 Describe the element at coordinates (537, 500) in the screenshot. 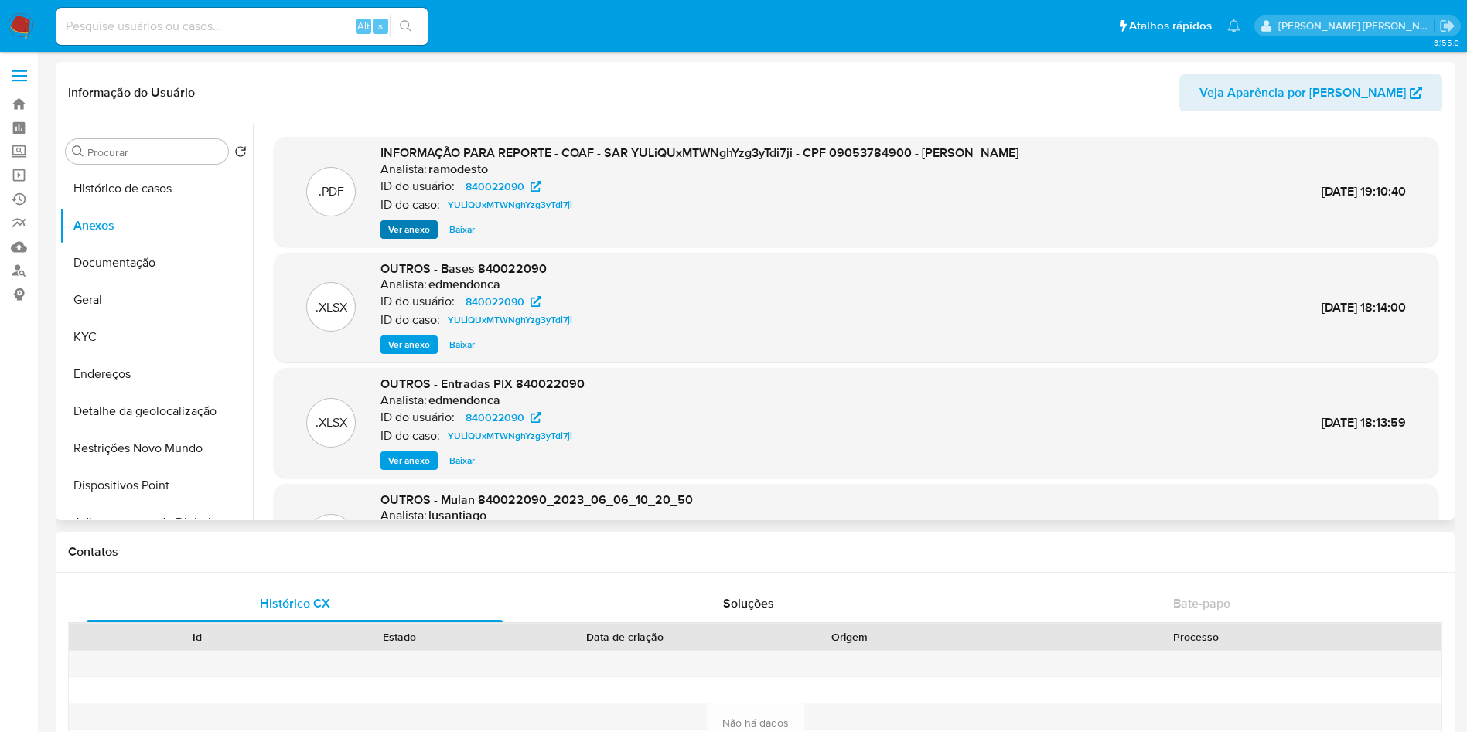

I see `span: OUTROS - Mulan 840022090_2023_06_06_10_20_50` at that location.